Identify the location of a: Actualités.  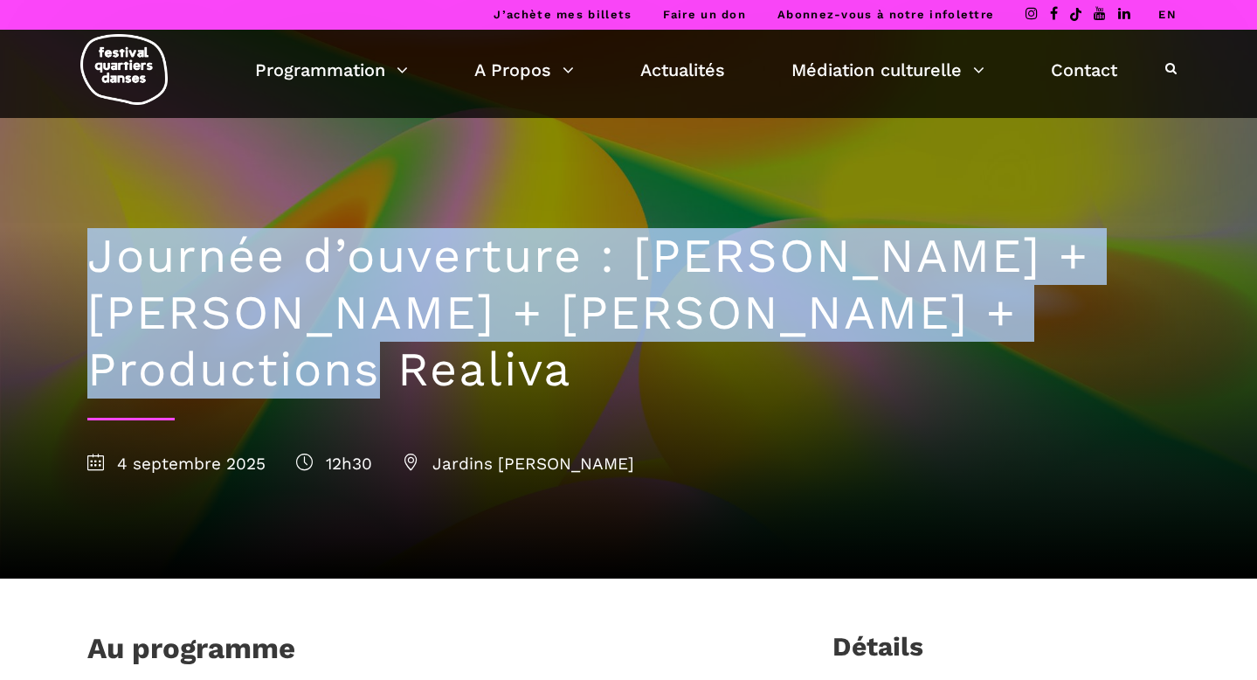
(682, 70).